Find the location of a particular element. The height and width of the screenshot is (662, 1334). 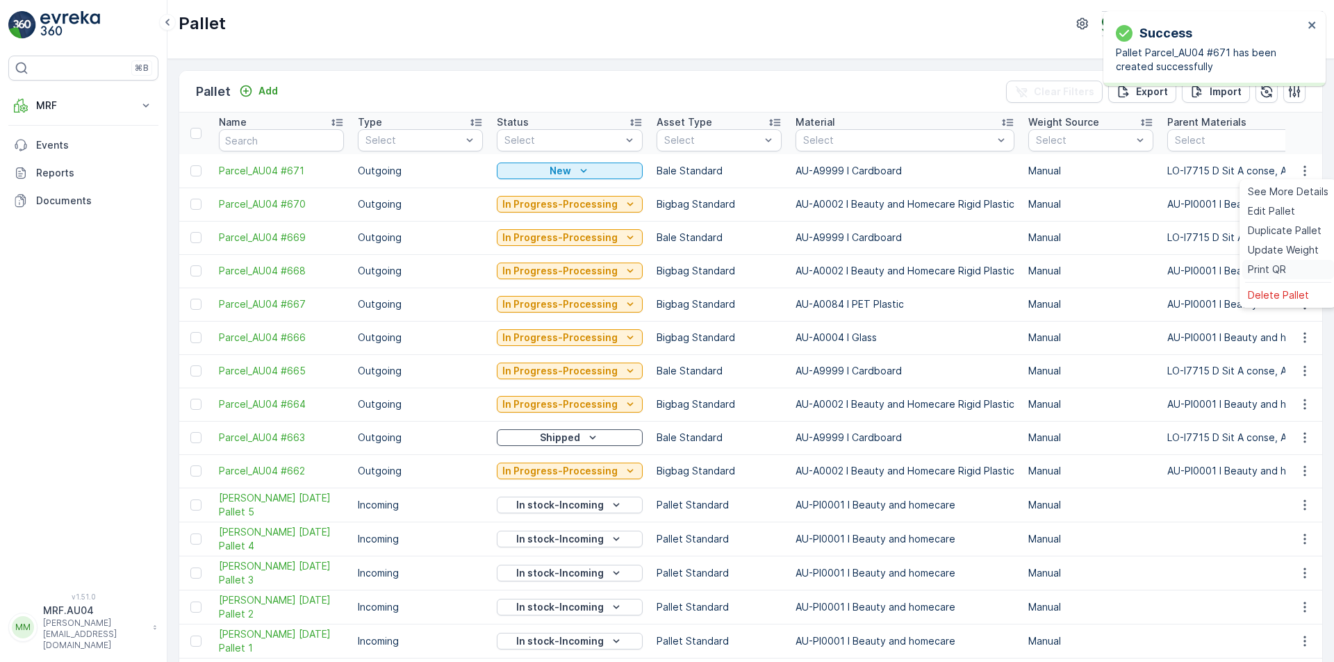

p: Pallet is located at coordinates (202, 24).